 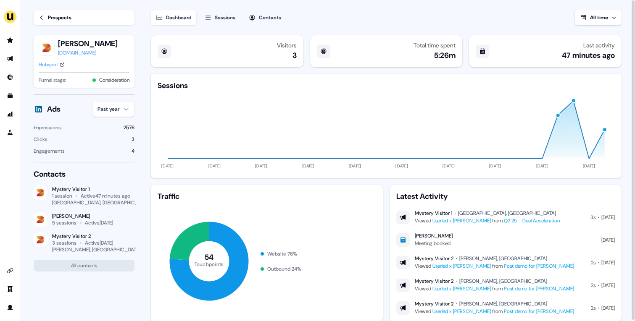 I want to click on a: Go to integrations, so click(x=10, y=271).